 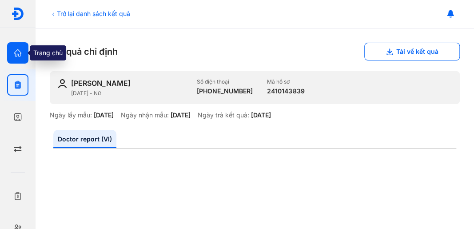 I want to click on div: Ngày nhận mẫu:, so click(x=145, y=115).